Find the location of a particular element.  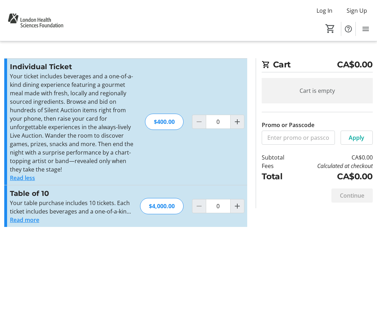

input: Individual Ticket Quantity is located at coordinates (218, 122).